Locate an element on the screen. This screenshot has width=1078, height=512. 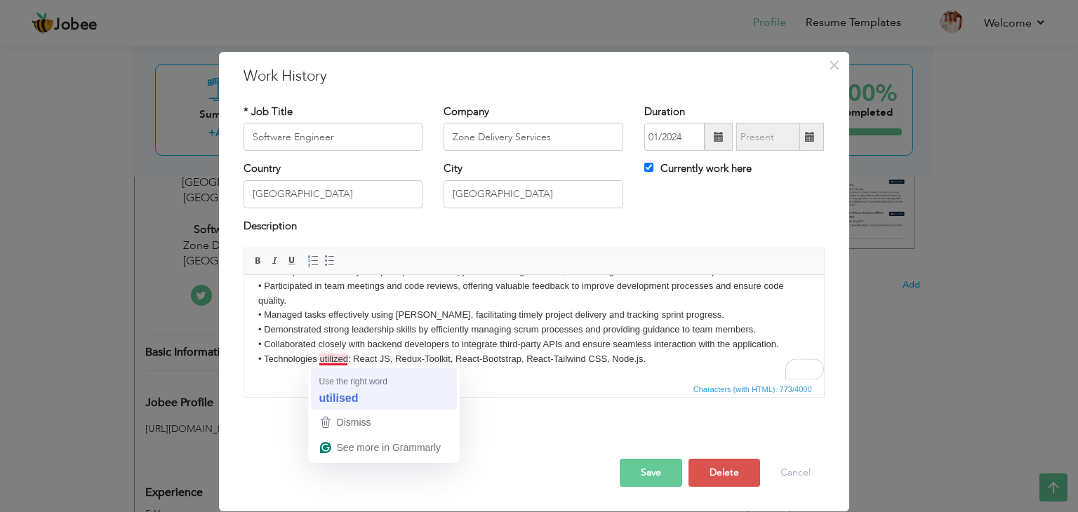
a: Insert/Remove Numbered List is located at coordinates (313, 261).